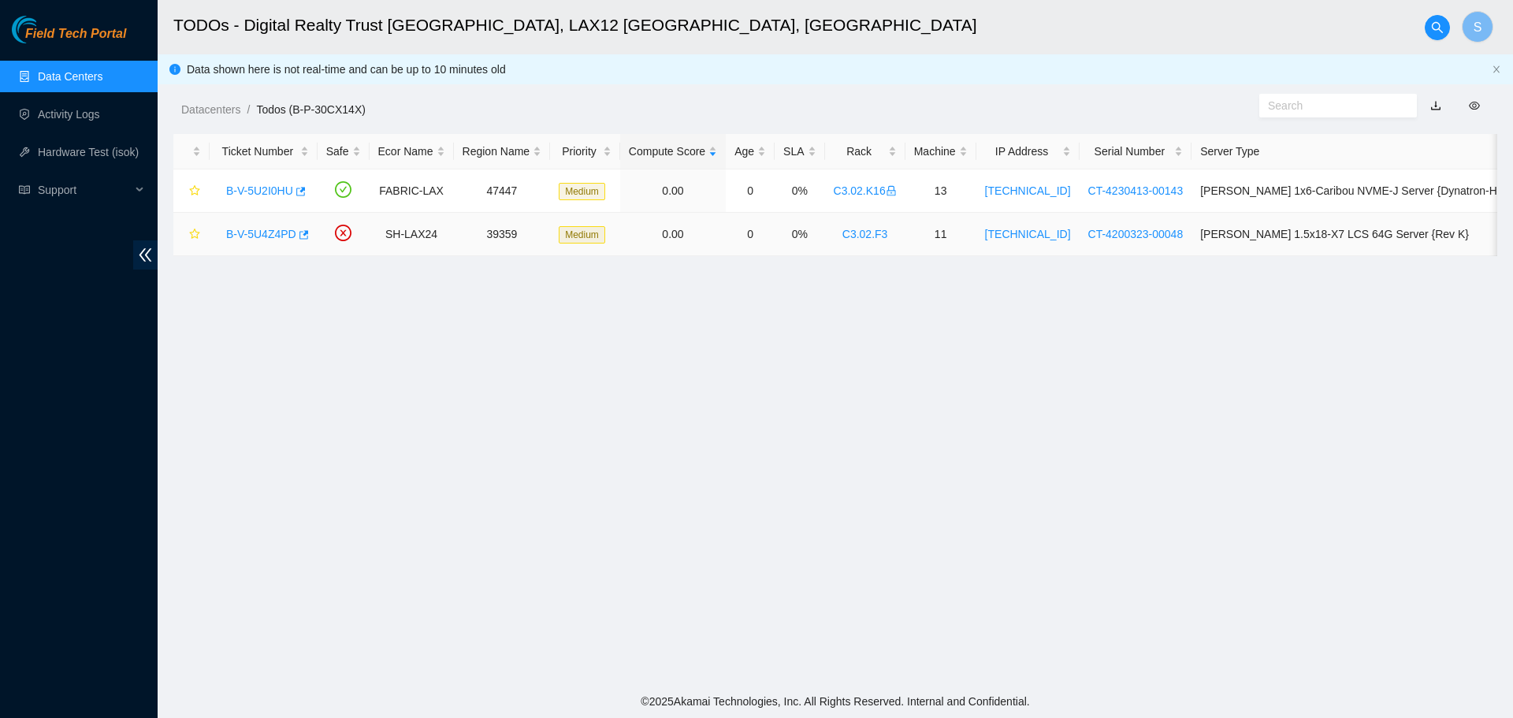 Image resolution: width=1513 pixels, height=718 pixels. I want to click on a: C3.02.F3, so click(865, 234).